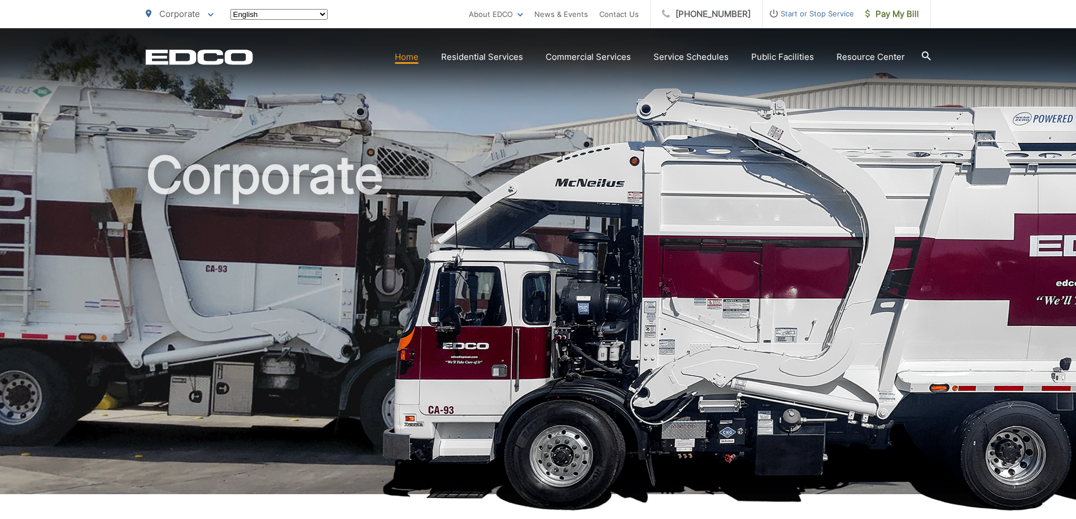 Image resolution: width=1076 pixels, height=519 pixels. Describe the element at coordinates (870, 57) in the screenshot. I see `a: Resource Center` at that location.